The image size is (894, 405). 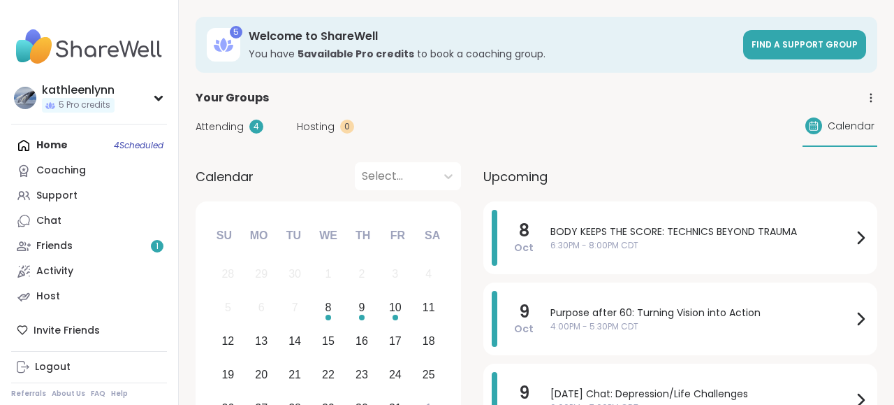 What do you see at coordinates (295, 374) in the screenshot?
I see `div: Choose Tuesday, October 21st, 2025` at bounding box center [295, 374].